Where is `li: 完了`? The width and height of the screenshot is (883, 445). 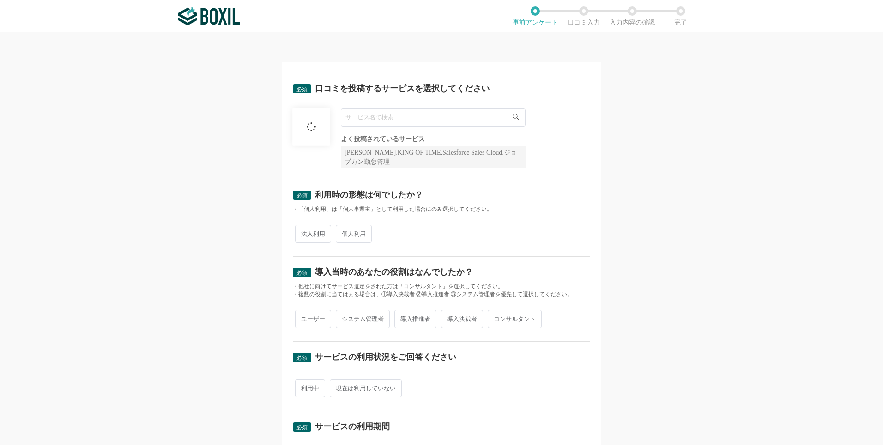
li: 完了 is located at coordinates (681, 16).